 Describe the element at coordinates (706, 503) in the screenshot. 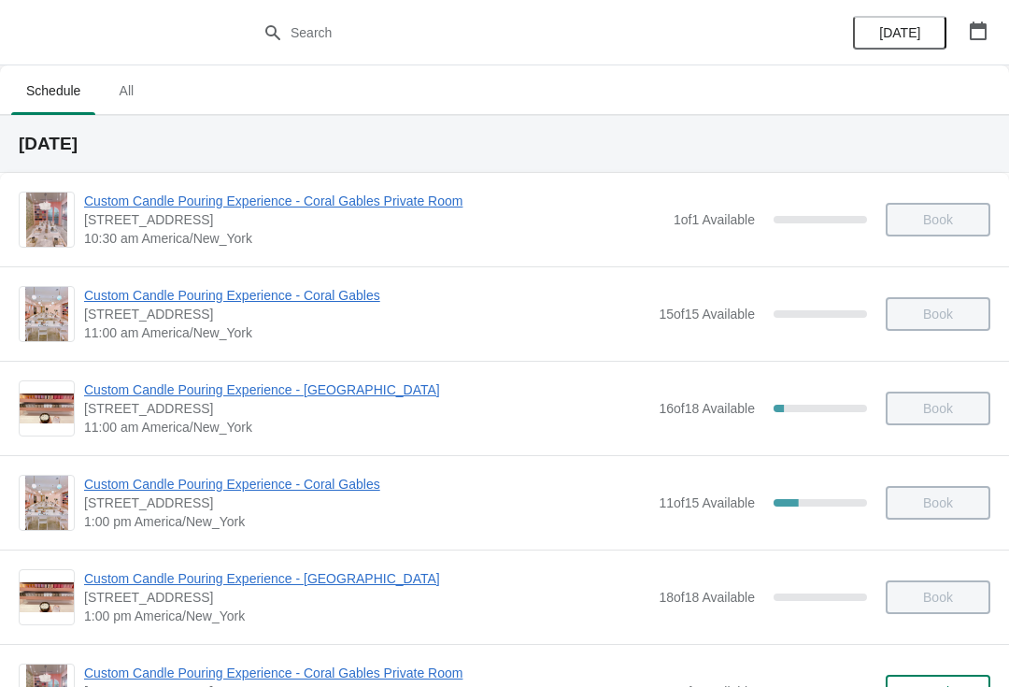

I see `span: 11 of 15 Available` at that location.